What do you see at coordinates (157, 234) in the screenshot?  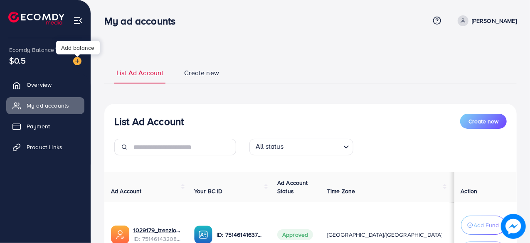 I see `div: <span class='underline'>1029179_trenziopk_1749632491413</span></br>7514614320878059537` at bounding box center [157, 234].